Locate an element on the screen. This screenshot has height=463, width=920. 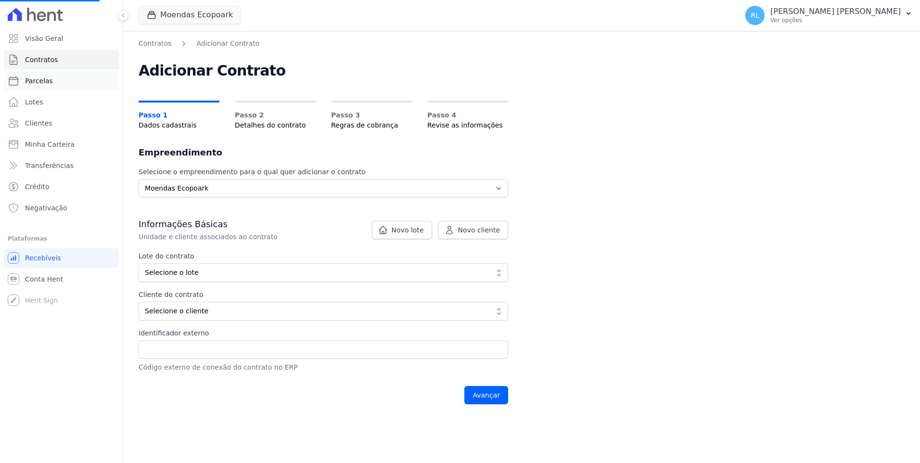
span: Novo cliente is located at coordinates (479, 230).